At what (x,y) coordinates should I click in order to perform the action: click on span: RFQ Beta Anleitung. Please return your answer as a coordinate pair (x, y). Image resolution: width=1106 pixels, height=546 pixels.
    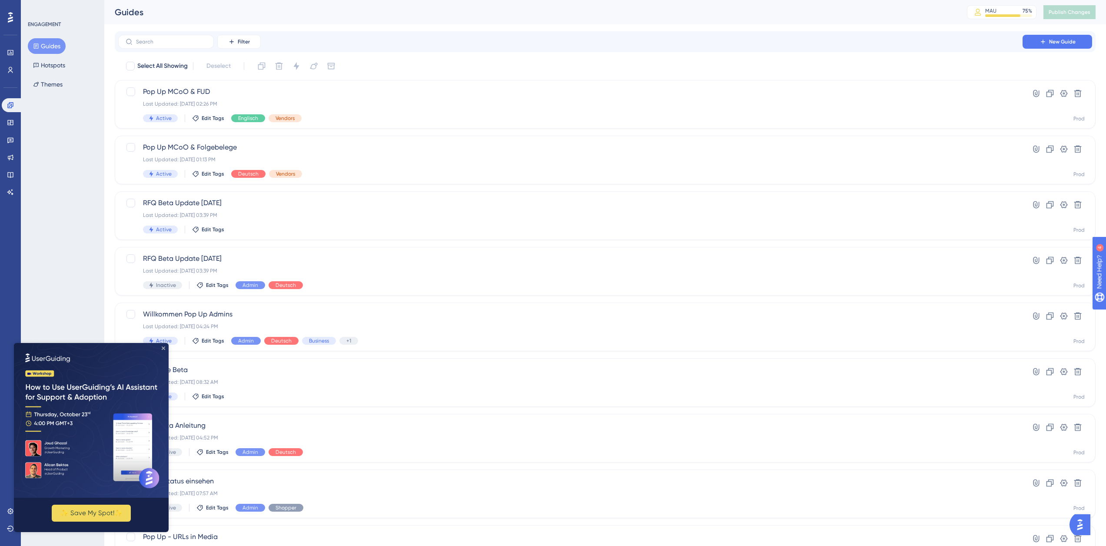
    Looking at the image, I should click on (570, 425).